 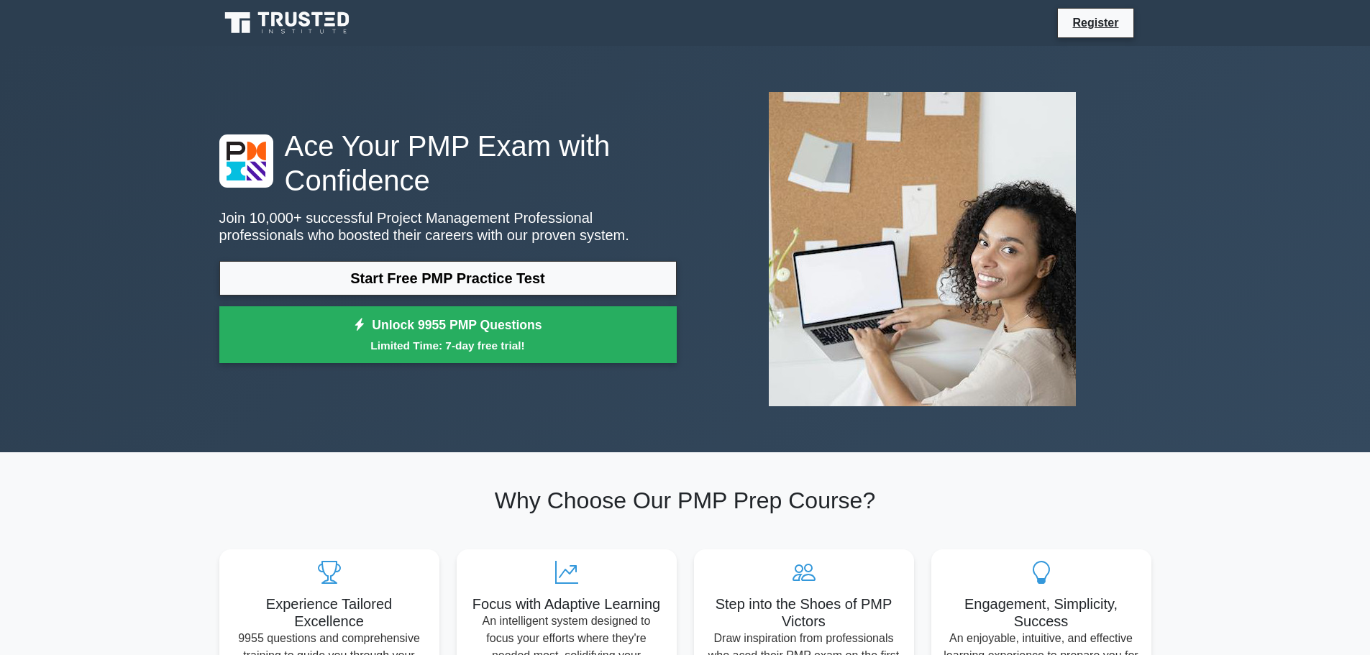 What do you see at coordinates (448, 345) in the screenshot?
I see `small: Limited Time: 7-day free trial!` at bounding box center [448, 345].